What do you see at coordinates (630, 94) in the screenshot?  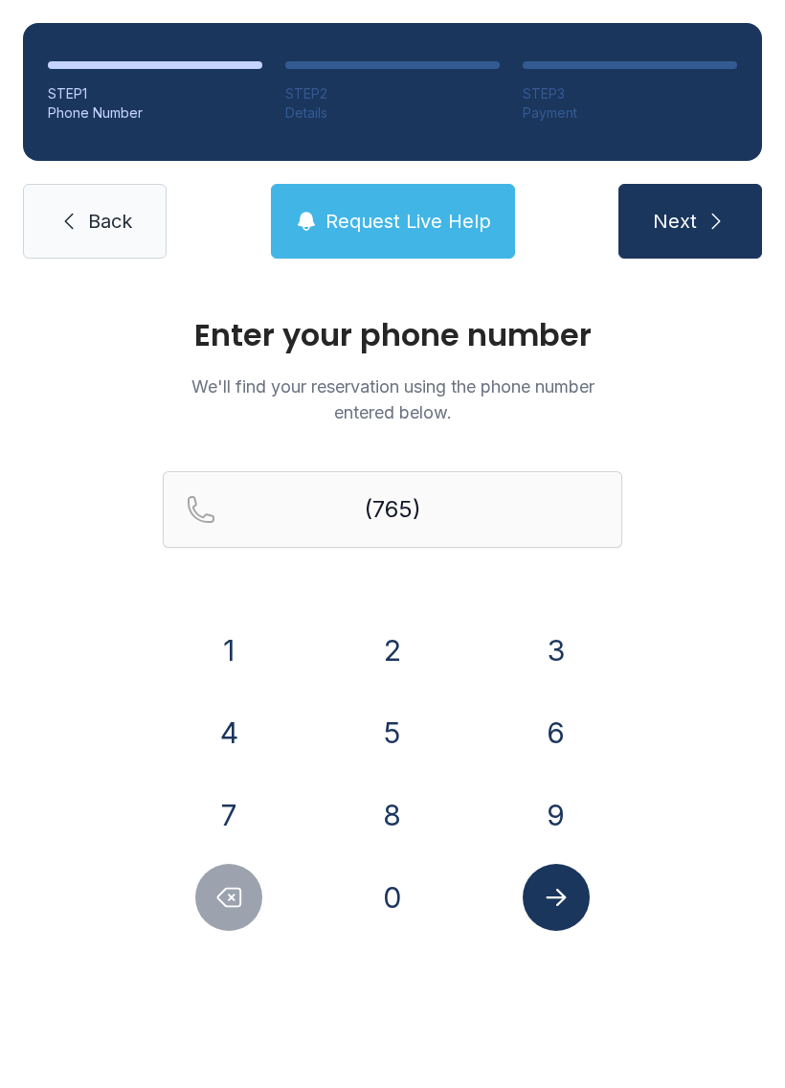 I see `div: STEP 3` at bounding box center [630, 94].